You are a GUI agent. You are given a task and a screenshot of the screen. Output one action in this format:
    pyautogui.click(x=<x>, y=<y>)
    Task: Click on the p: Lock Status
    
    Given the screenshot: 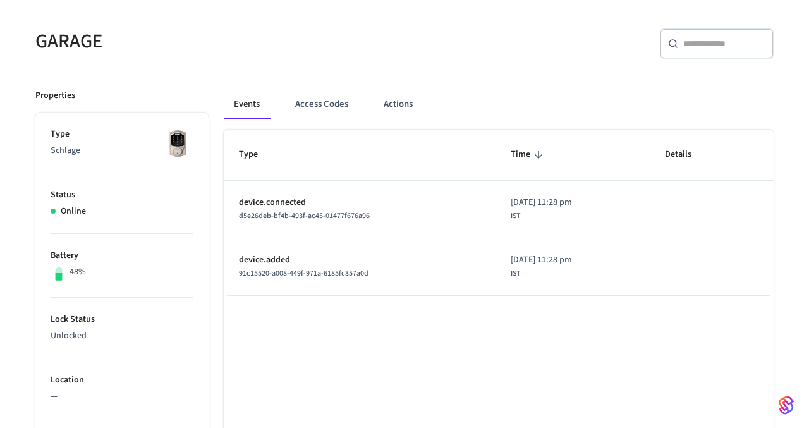 What is the action you would take?
    pyautogui.click(x=122, y=319)
    